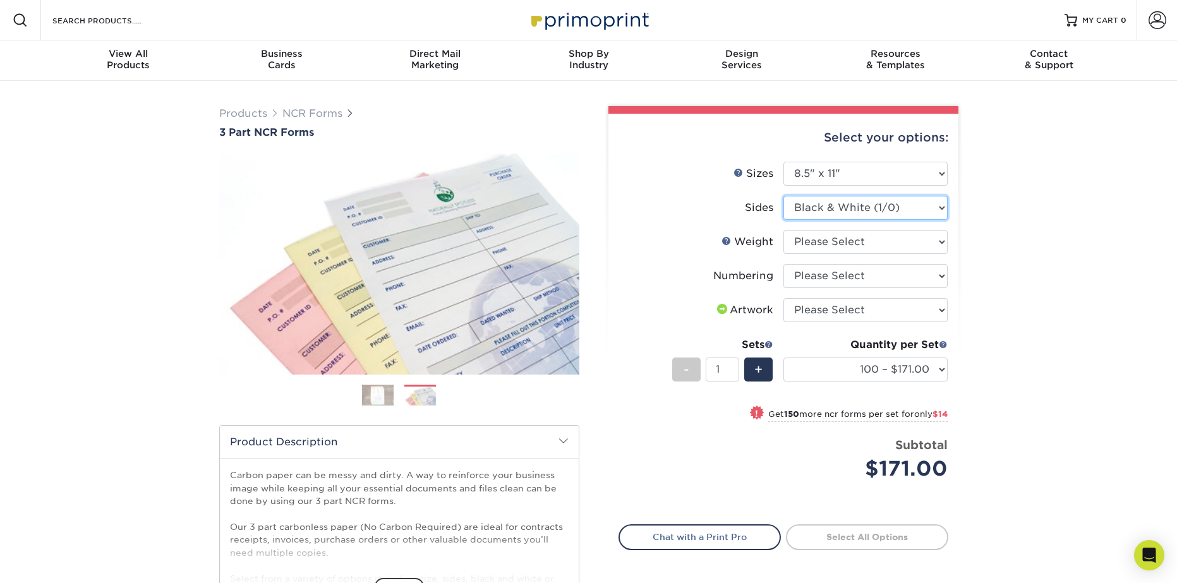 This screenshot has height=583, width=1177. Describe the element at coordinates (281, 61) in the screenshot. I see `a: BusinessCards` at that location.